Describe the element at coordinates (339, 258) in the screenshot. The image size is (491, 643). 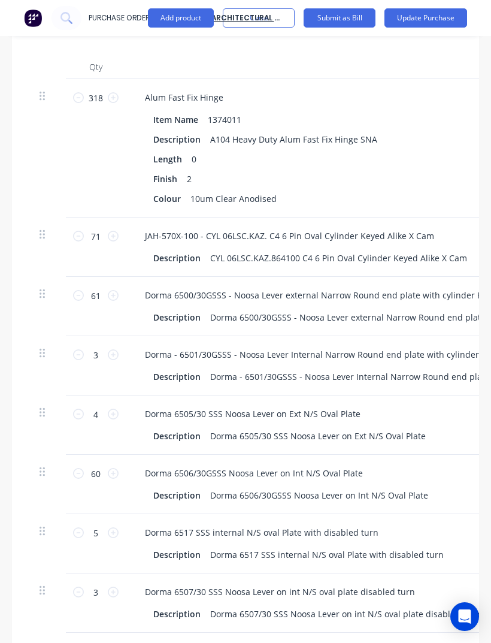
I see `div: CYL 06LSC.KAZ.864100 C4 6 Pin Oval Cylinder Keyed Alike X Cam` at that location.